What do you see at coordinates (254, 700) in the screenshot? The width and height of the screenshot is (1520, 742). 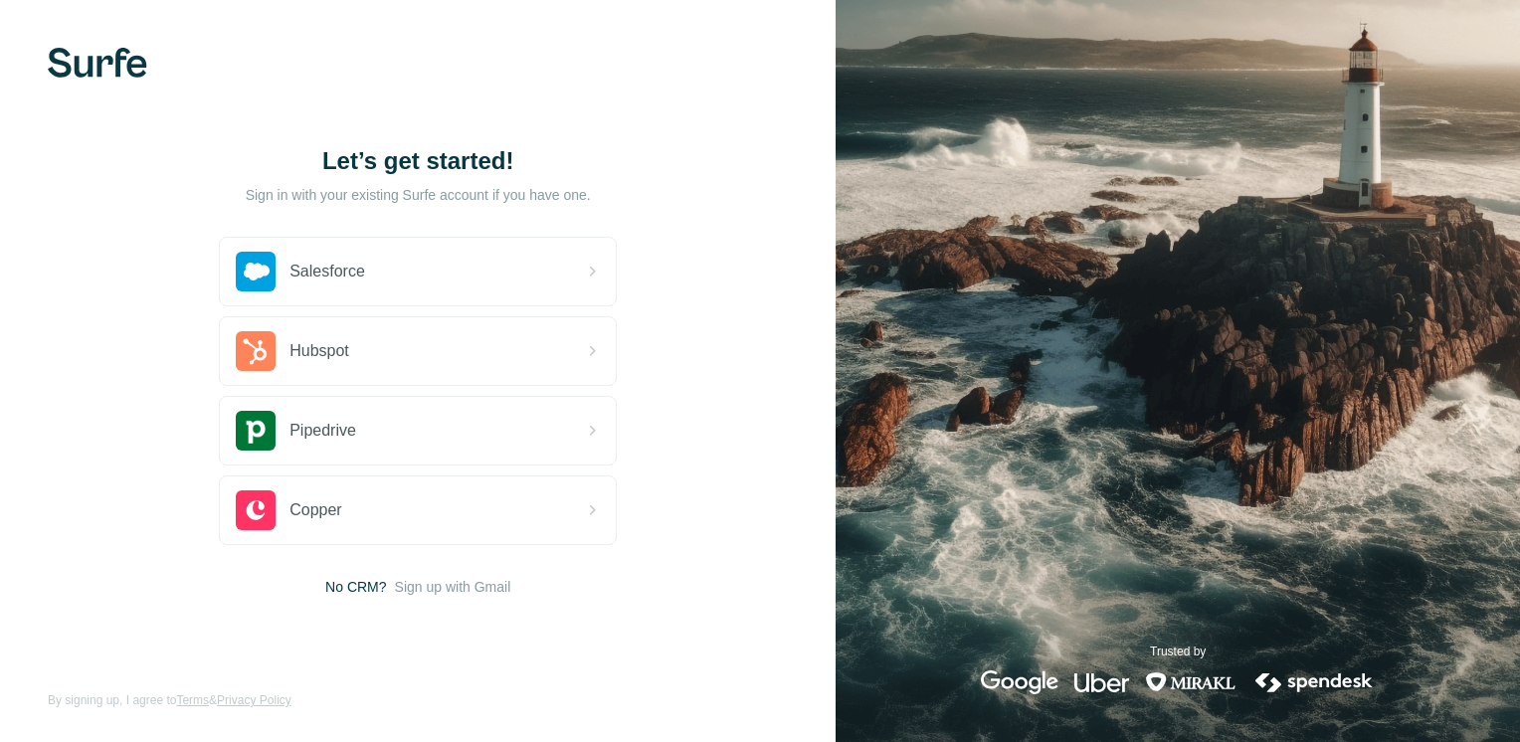 I see `a: Privacy Policy` at bounding box center [254, 700].